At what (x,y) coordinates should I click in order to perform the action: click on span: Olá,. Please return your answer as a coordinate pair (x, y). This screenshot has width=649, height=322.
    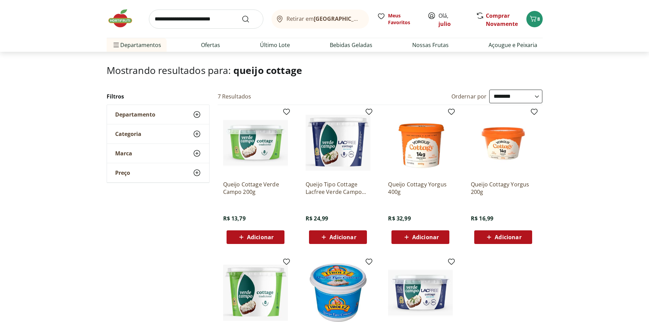
    Looking at the image, I should click on (453, 20).